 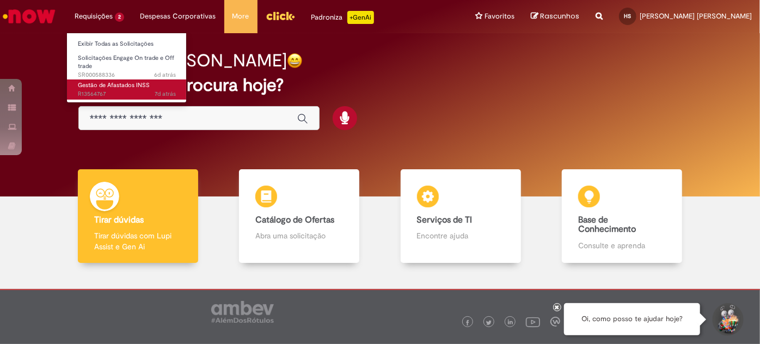 What do you see at coordinates (165, 94) in the screenshot?
I see `time: 24/09/2025 20:40:09` at bounding box center [165, 94].